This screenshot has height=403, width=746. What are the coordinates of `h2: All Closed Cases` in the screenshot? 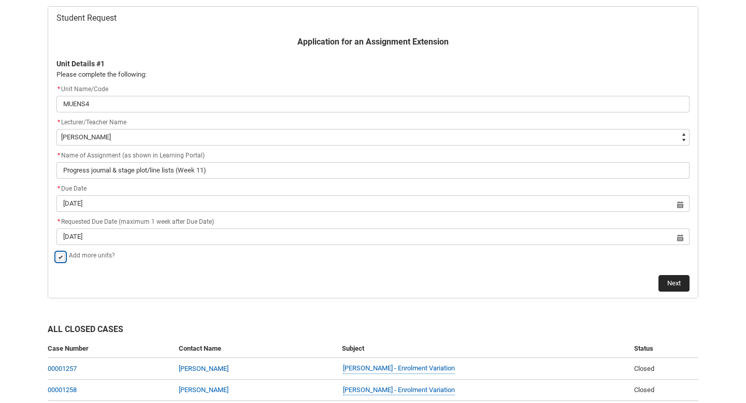 It's located at (373, 331).